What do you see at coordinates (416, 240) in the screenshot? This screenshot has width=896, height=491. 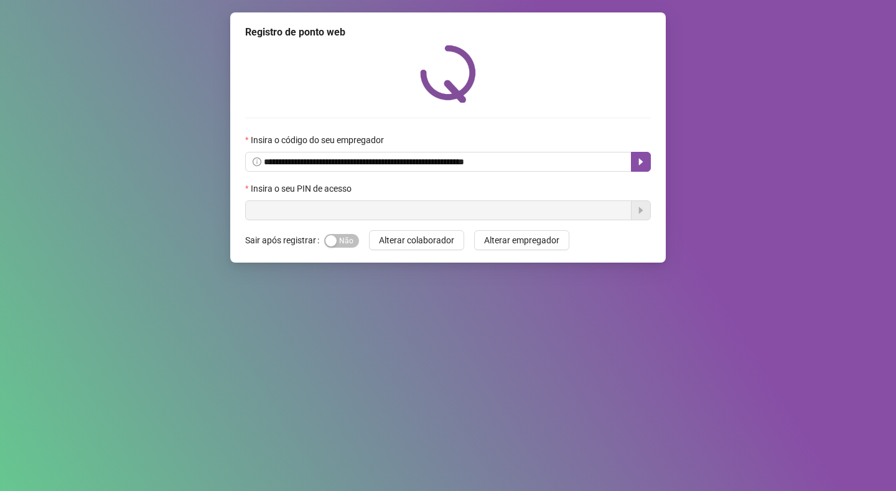 I see `button: Alterar colaborador` at bounding box center [416, 240].